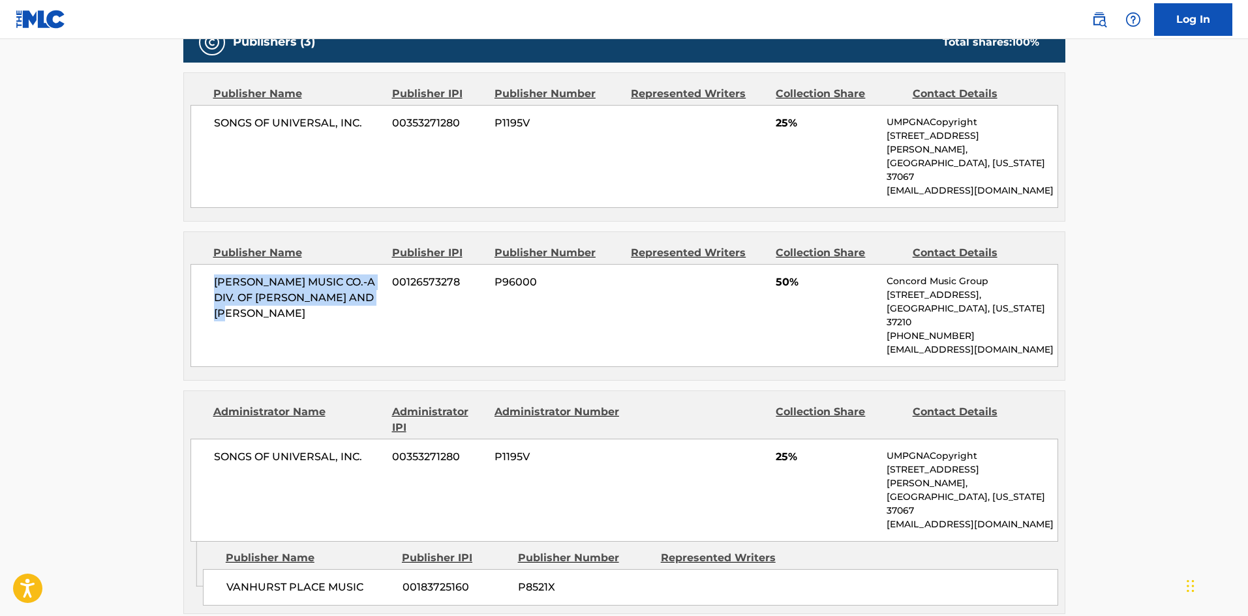 The width and height of the screenshot is (1248, 616). I want to click on div: Drag, so click(1190, 586).